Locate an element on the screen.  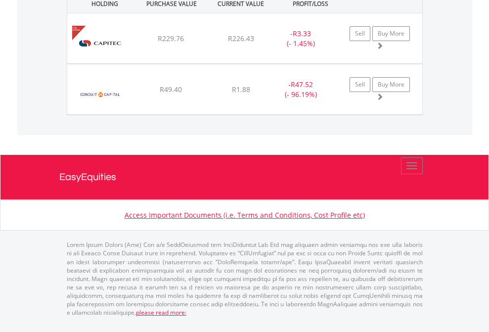
span: R226.43 is located at coordinates (241, 38).